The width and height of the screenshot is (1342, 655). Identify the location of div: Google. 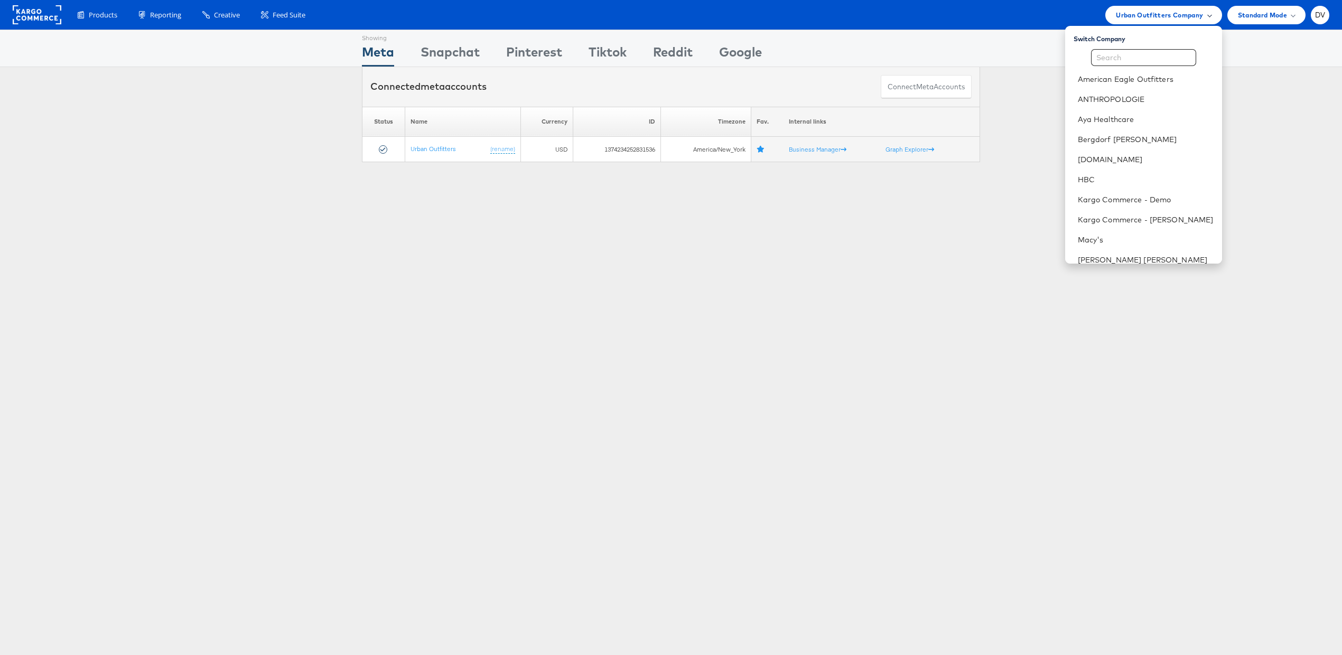
(740, 54).